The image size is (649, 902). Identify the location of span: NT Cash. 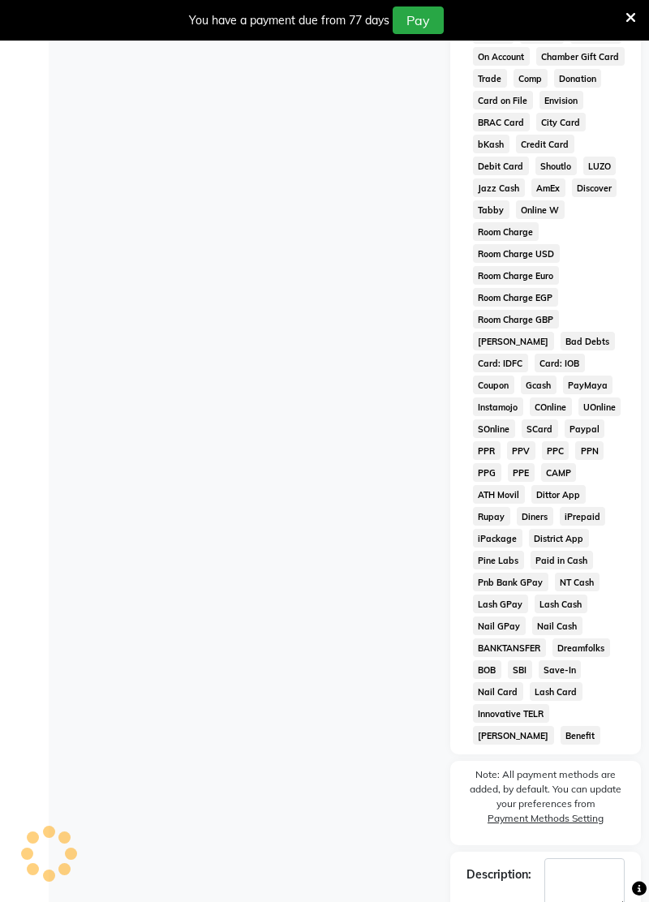
(577, 582).